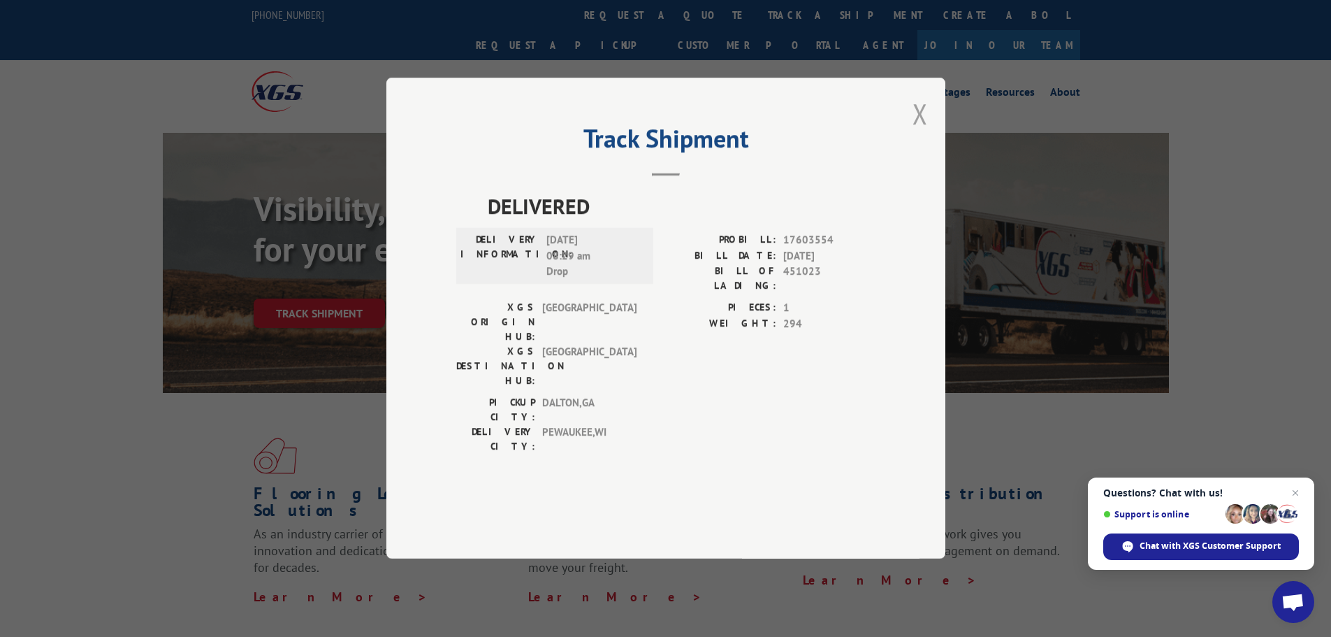 This screenshot has width=1331, height=637. What do you see at coordinates (500, 256) in the screenshot?
I see `label: DELIVERY INFORMATION:` at bounding box center [500, 256].